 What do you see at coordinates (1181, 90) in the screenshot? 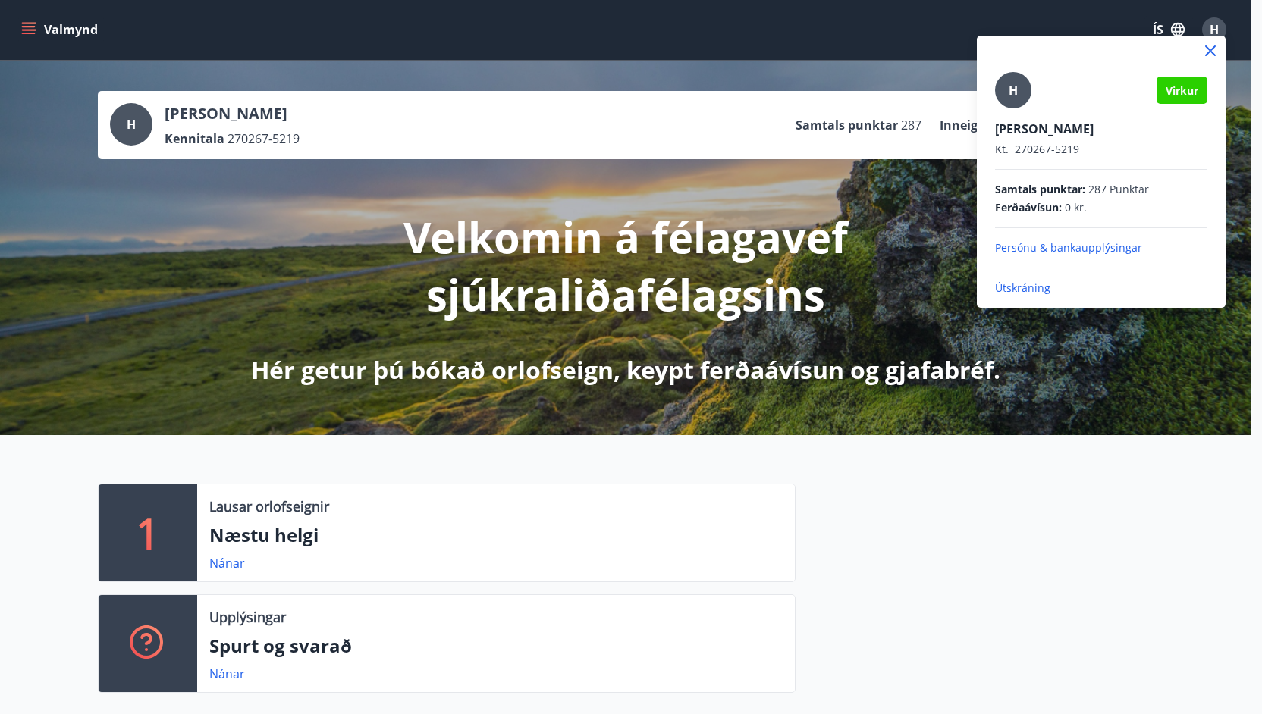
I see `span: Virkur` at bounding box center [1181, 90].